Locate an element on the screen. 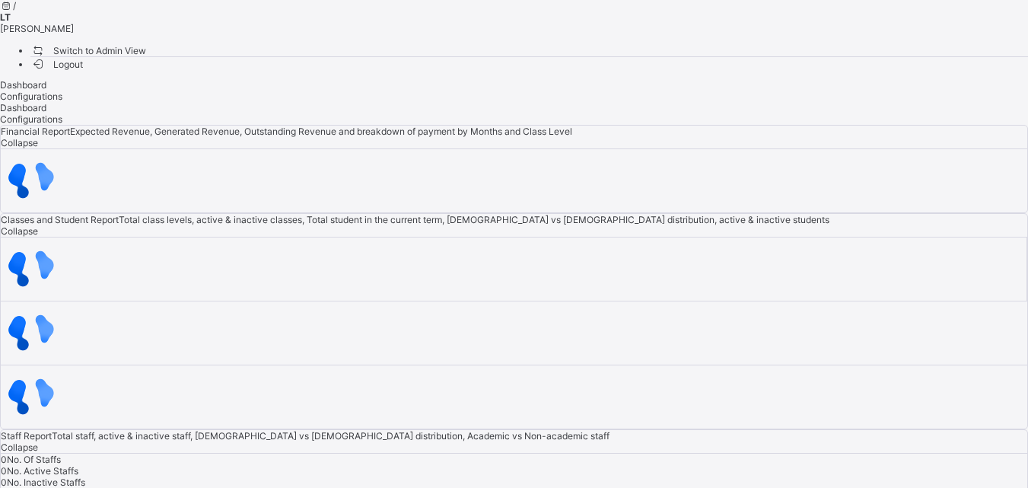 Image resolution: width=1028 pixels, height=488 pixels. span: Logout is located at coordinates (56, 64).